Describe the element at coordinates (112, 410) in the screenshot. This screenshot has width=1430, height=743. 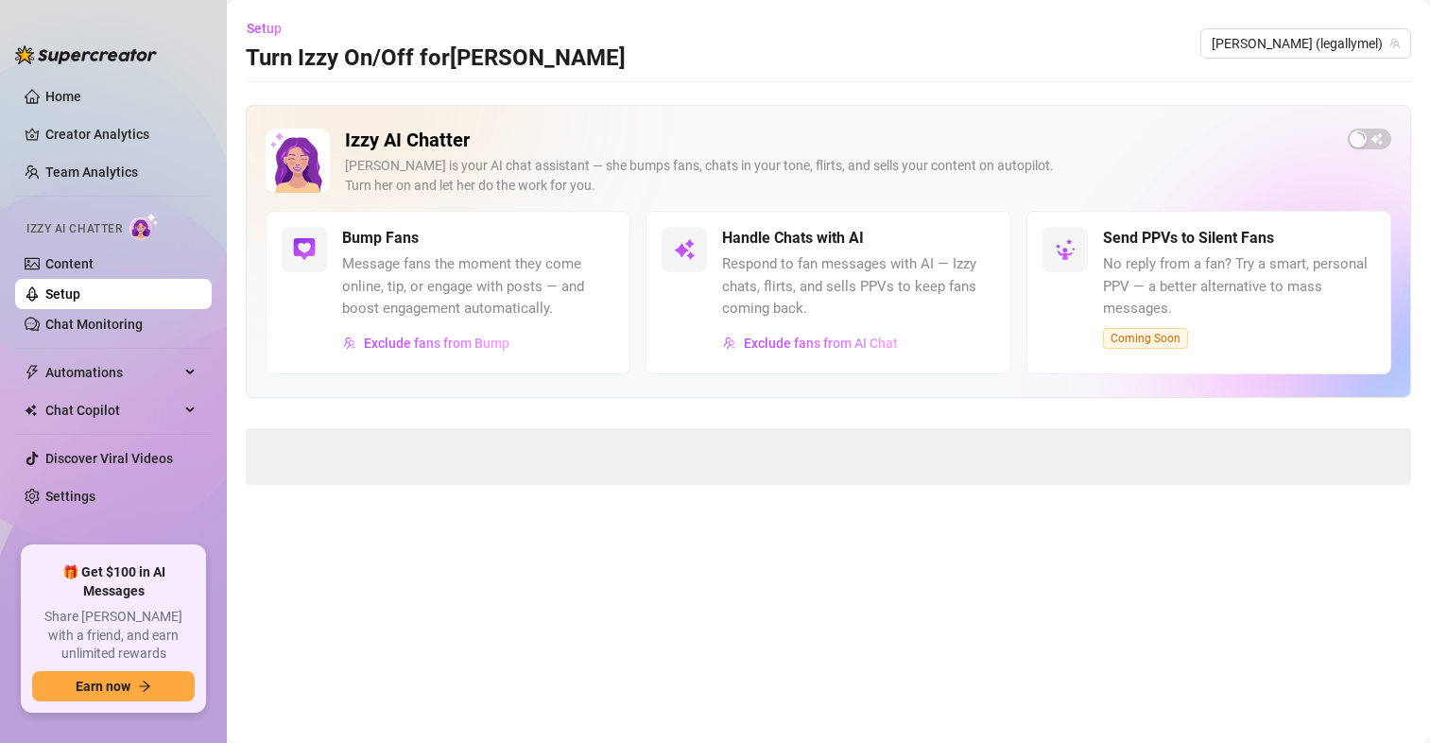
I see `span: Chat Copilot` at that location.